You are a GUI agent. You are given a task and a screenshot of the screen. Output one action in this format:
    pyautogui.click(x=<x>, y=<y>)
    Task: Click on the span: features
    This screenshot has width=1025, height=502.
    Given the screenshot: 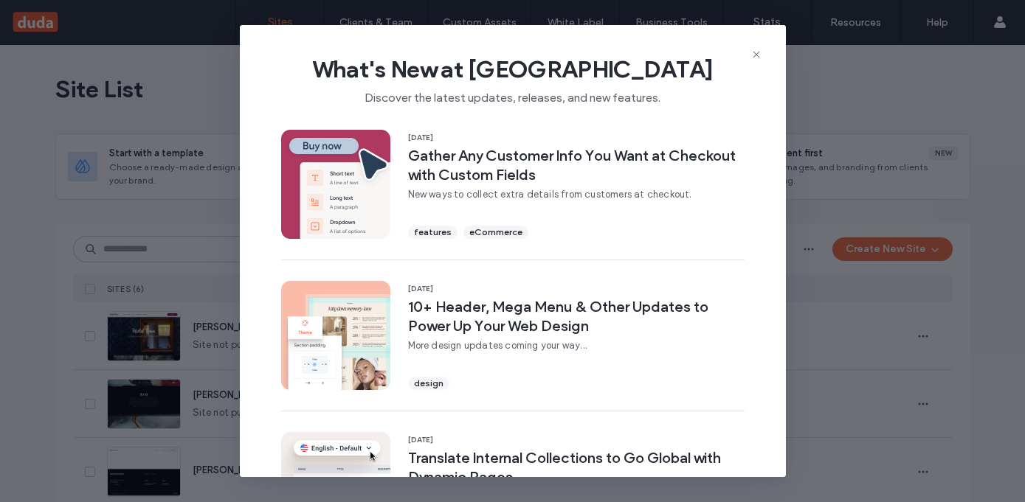 What is the action you would take?
    pyautogui.click(x=432, y=232)
    